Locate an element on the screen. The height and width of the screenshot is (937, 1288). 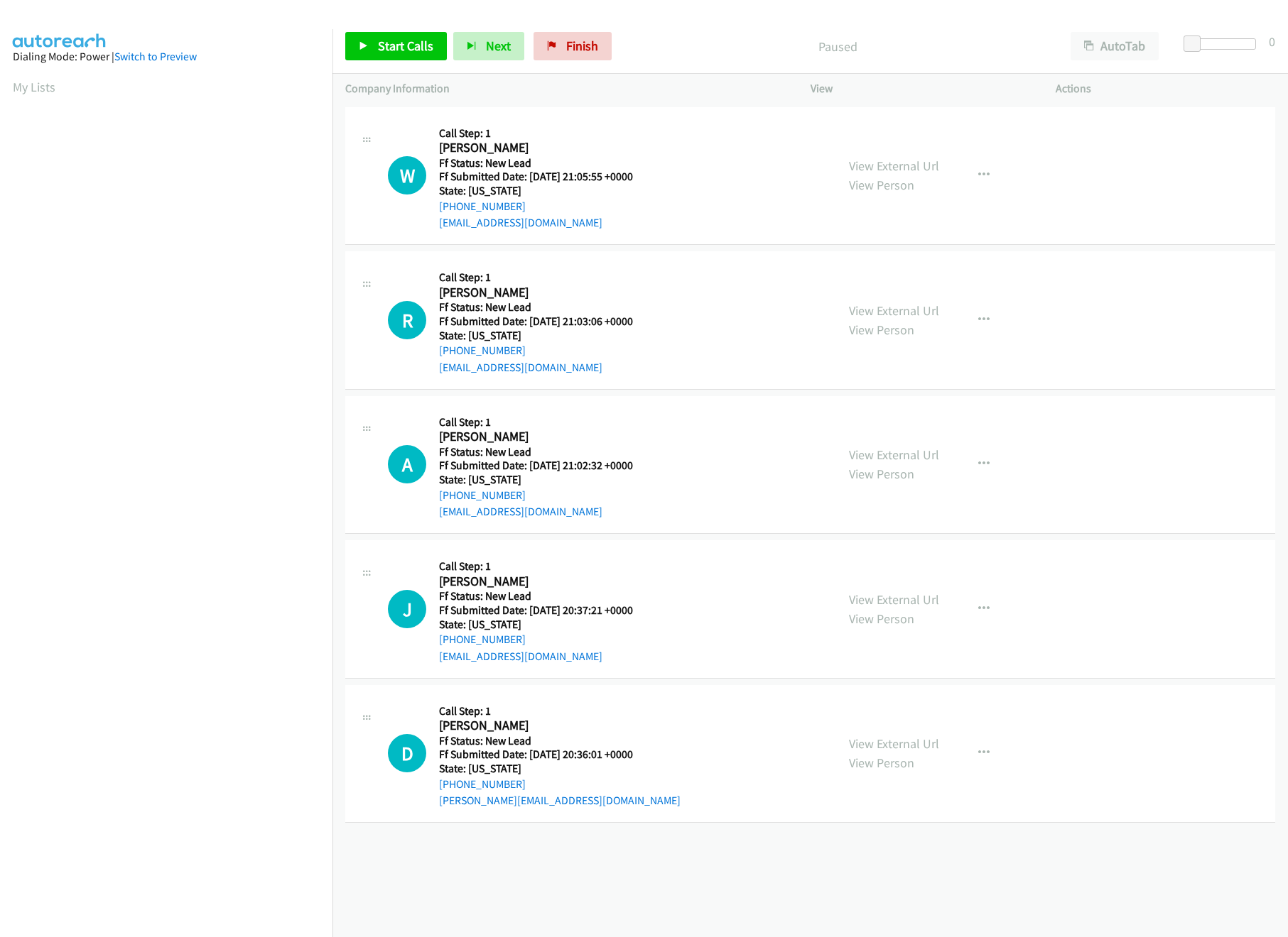
p: View is located at coordinates (920, 89).